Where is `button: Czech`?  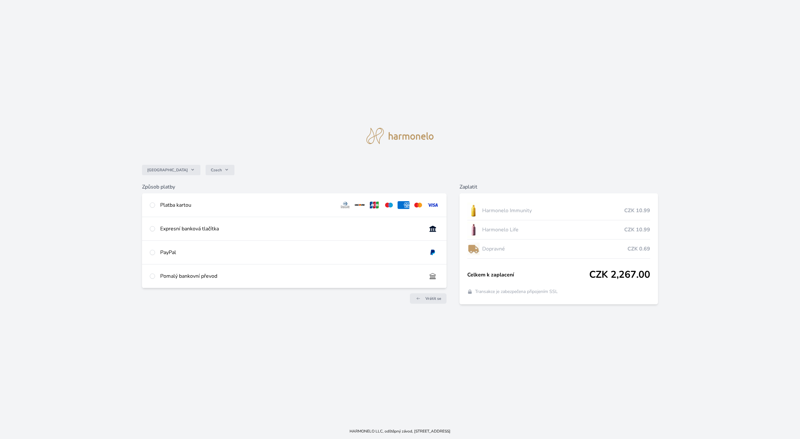 button: Czech is located at coordinates (220, 170).